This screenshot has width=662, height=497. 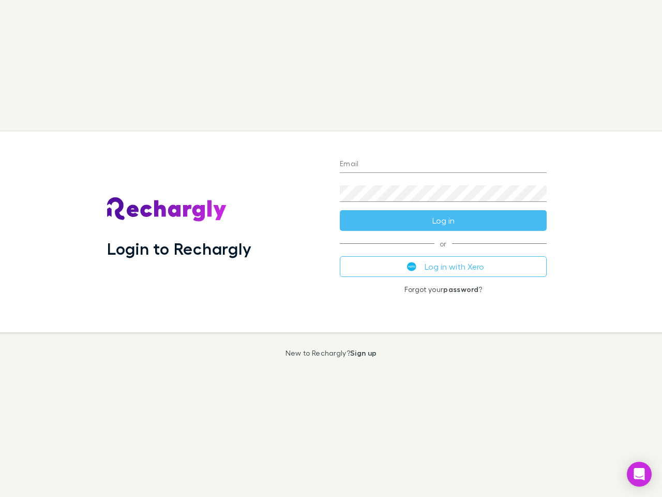 What do you see at coordinates (412, 266) in the screenshot?
I see `img: Xero's logo` at bounding box center [412, 266].